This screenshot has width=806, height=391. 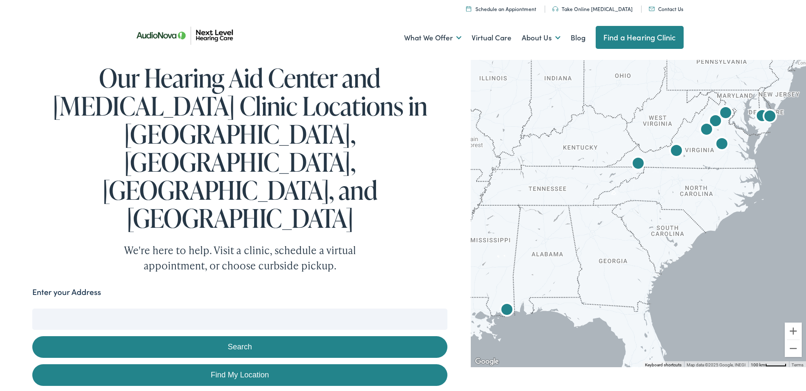 What do you see at coordinates (492, 38) in the screenshot?
I see `a: Virtual Care` at bounding box center [492, 38].